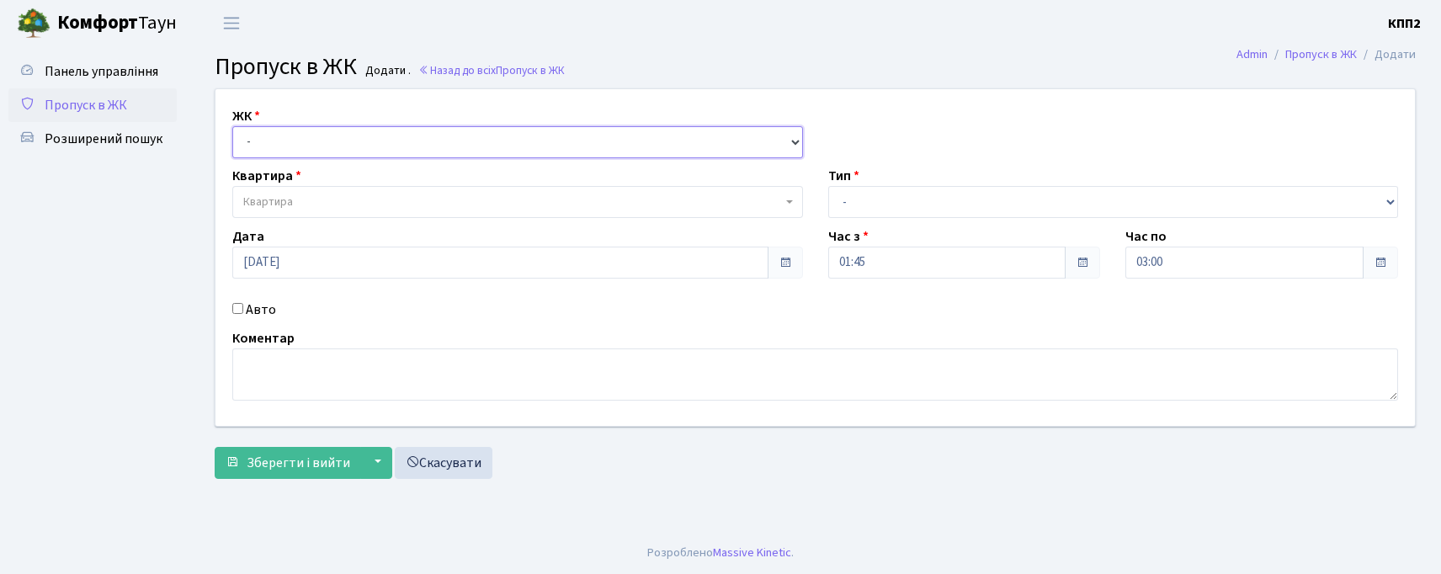  I want to click on b: КПП2, so click(1404, 24).